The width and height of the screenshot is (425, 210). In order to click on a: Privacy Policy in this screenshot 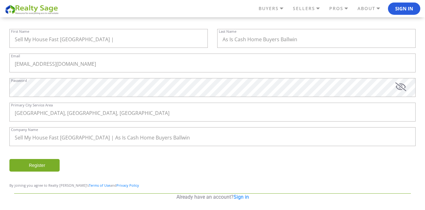, I will do `click(128, 185)`.